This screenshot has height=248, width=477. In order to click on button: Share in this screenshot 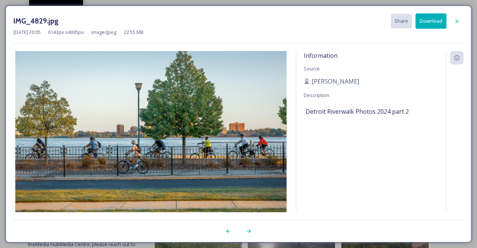, I will do `click(401, 21)`.